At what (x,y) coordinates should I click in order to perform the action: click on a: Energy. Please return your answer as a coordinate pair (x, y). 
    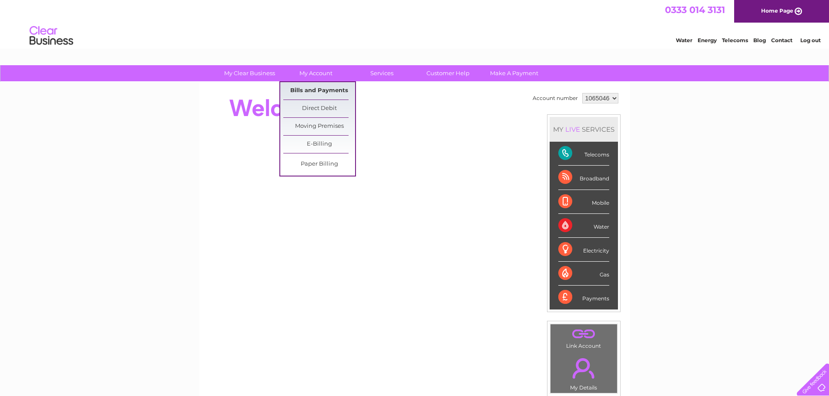
    Looking at the image, I should click on (707, 40).